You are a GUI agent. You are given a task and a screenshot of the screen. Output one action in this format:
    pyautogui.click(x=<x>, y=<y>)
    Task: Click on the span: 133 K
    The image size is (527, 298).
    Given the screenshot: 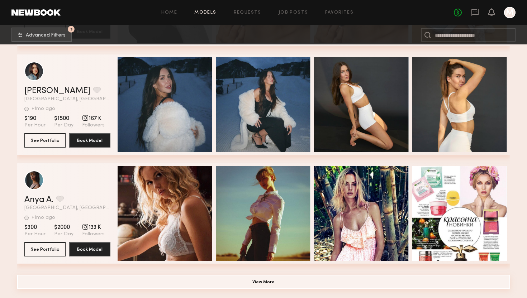 What is the action you would take?
    pyautogui.click(x=93, y=228)
    